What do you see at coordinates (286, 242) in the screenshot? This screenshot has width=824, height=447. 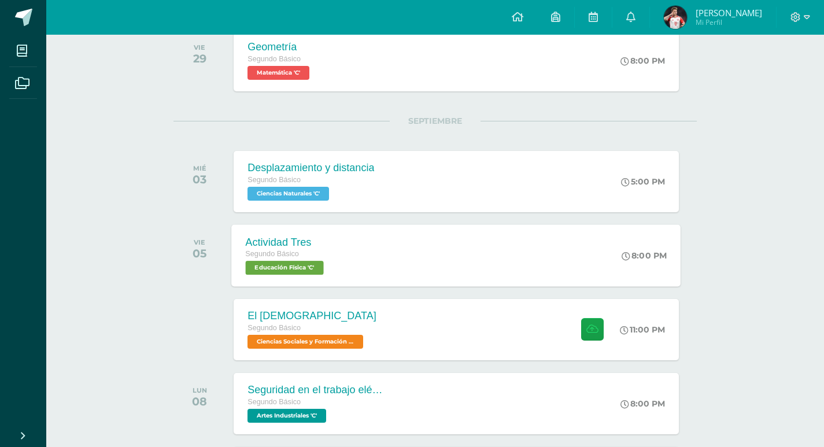 I see `div: Actividad Tres` at bounding box center [286, 242].